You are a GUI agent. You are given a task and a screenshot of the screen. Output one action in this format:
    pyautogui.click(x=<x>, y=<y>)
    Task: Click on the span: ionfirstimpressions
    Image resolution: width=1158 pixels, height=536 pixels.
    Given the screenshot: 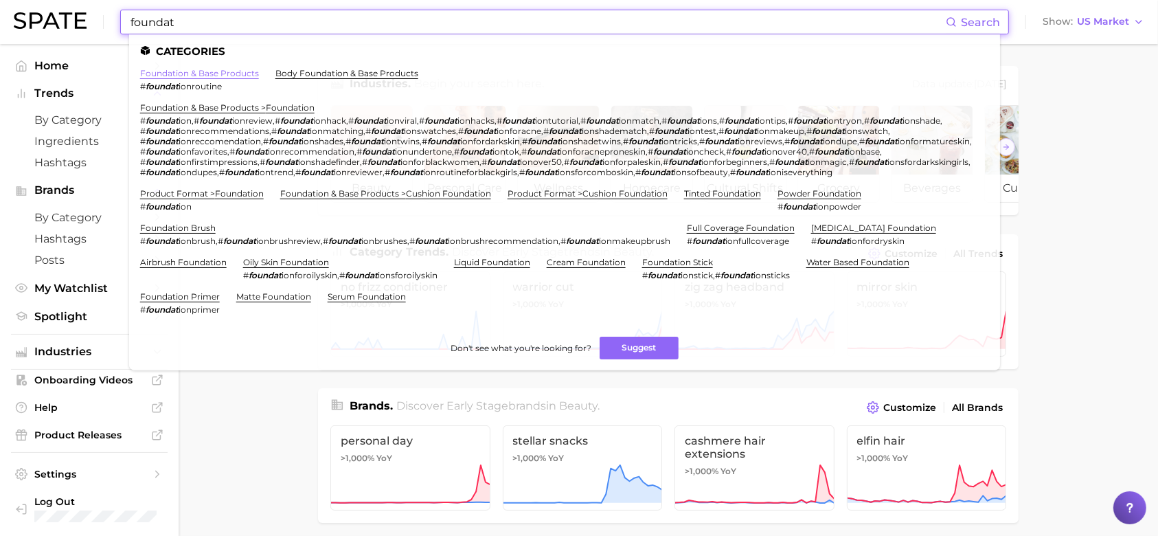 What is the action you would take?
    pyautogui.click(x=218, y=161)
    